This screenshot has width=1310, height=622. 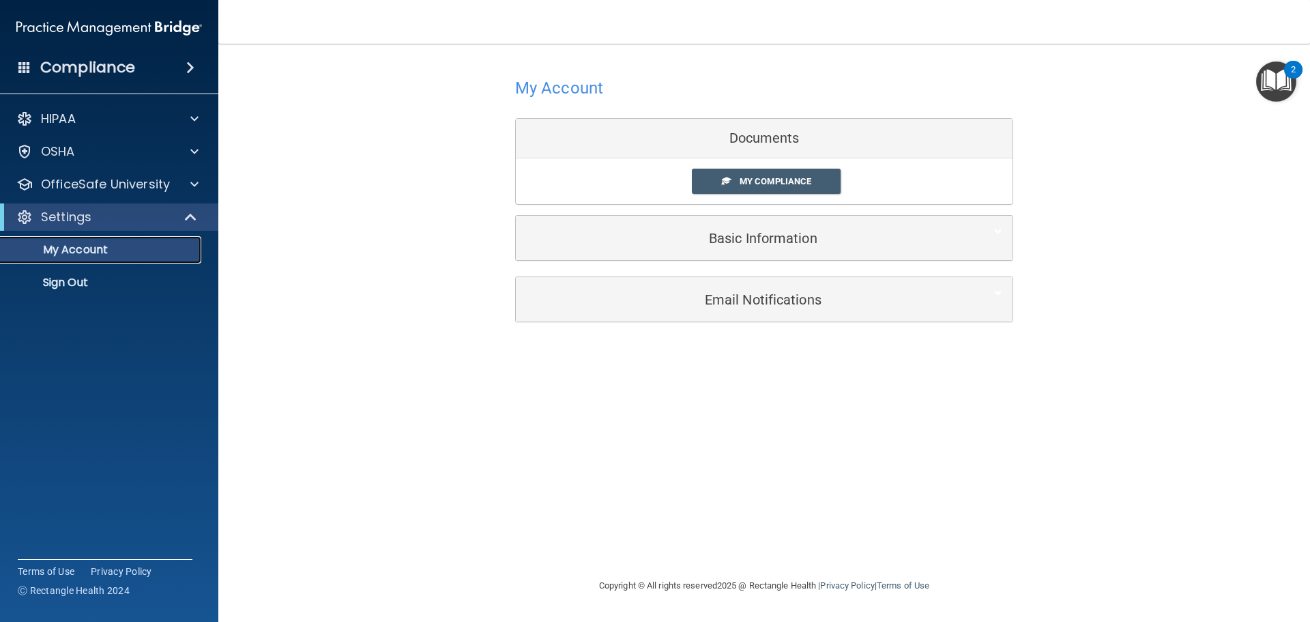 What do you see at coordinates (107, 217) in the screenshot?
I see `a: Settings` at bounding box center [107, 217].